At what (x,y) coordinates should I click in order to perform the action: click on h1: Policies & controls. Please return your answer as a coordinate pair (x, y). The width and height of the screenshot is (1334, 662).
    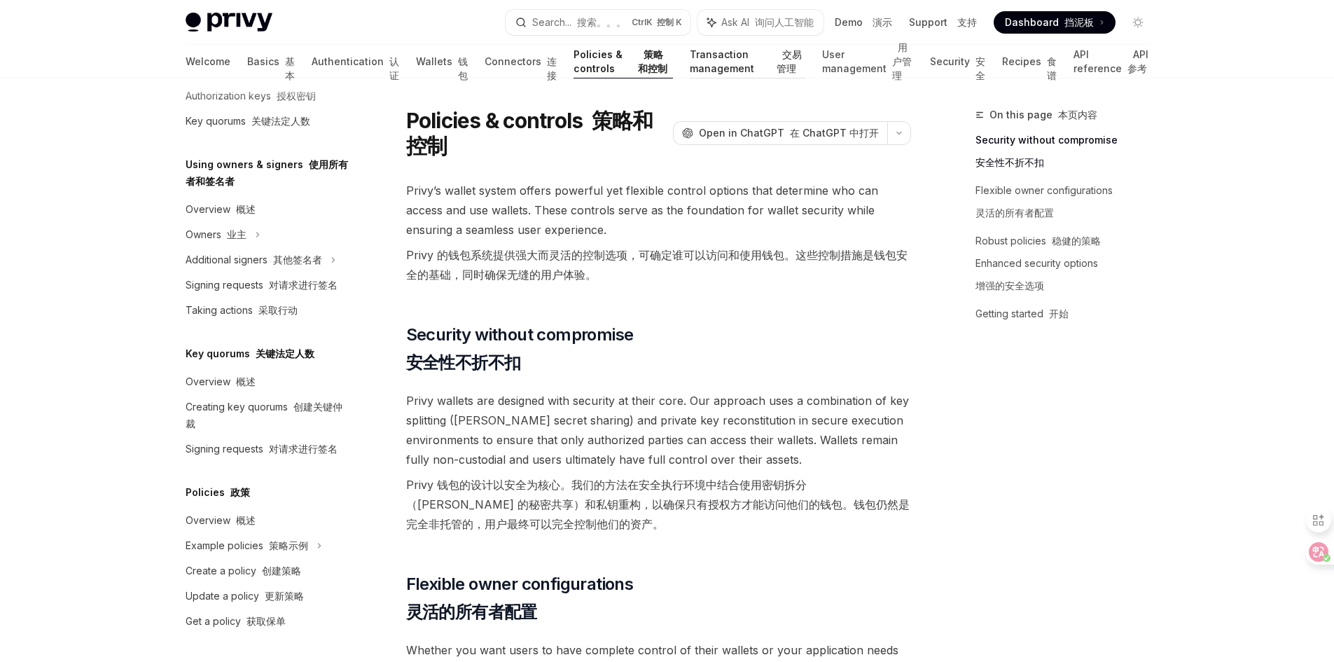
    Looking at the image, I should click on (536, 133).